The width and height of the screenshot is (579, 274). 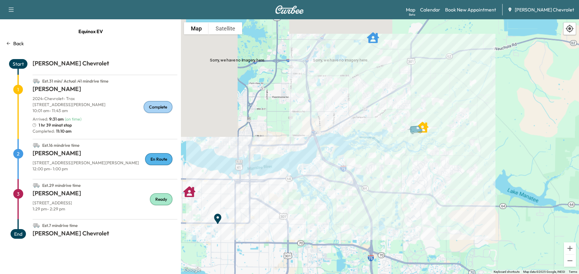 What do you see at coordinates (158, 107) in the screenshot?
I see `div: Complete` at bounding box center [158, 107].